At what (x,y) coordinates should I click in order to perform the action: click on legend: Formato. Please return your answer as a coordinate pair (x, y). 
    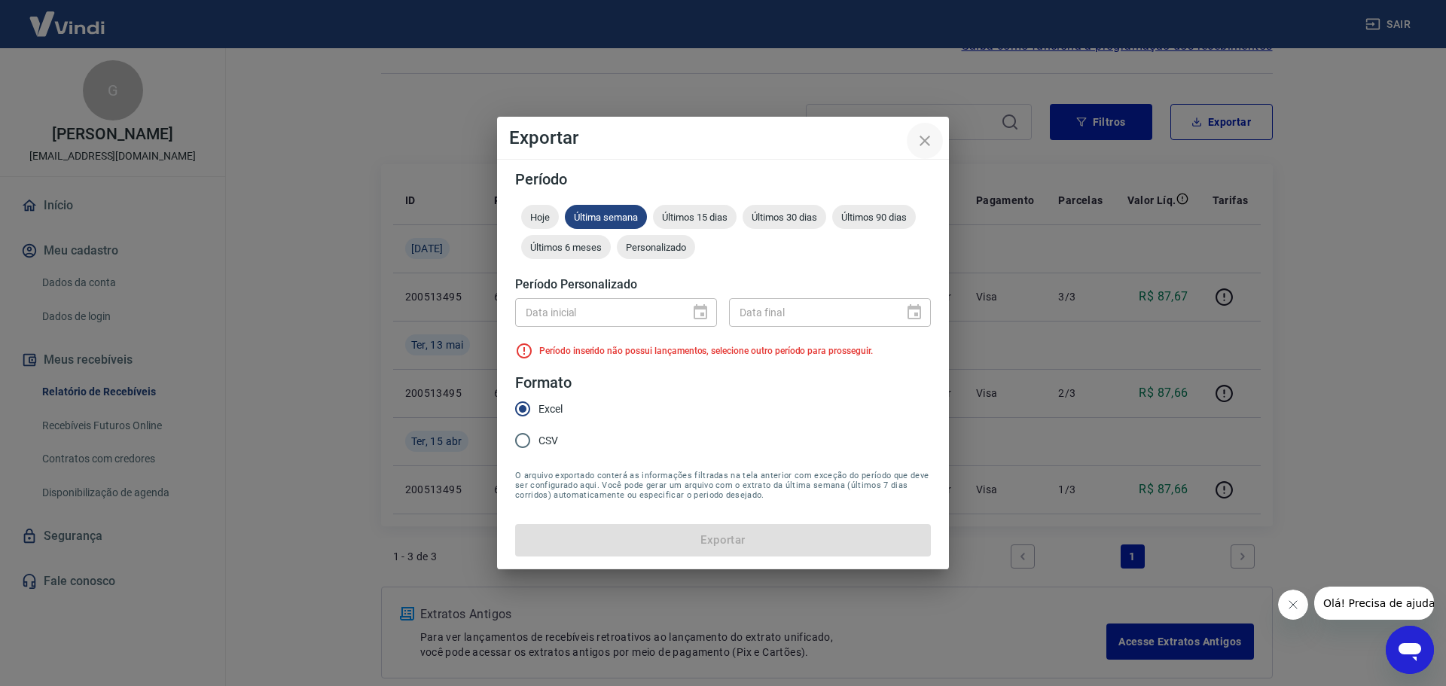
    Looking at the image, I should click on (543, 383).